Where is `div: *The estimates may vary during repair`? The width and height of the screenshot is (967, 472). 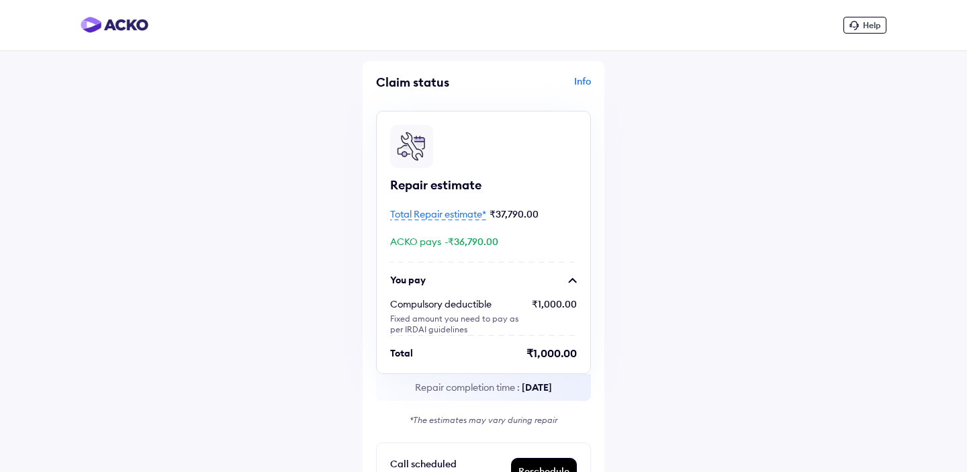
div: *The estimates may vary during repair is located at coordinates (484, 420).